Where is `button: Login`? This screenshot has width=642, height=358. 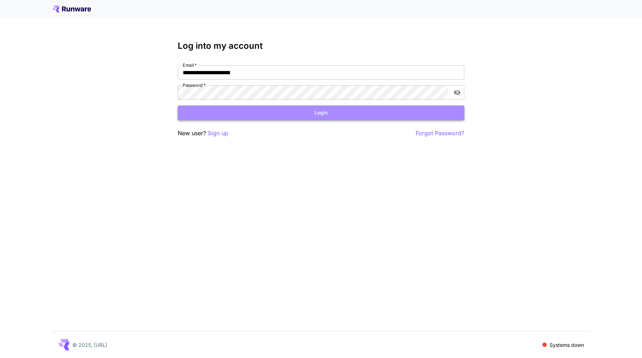 button: Login is located at coordinates (321, 113).